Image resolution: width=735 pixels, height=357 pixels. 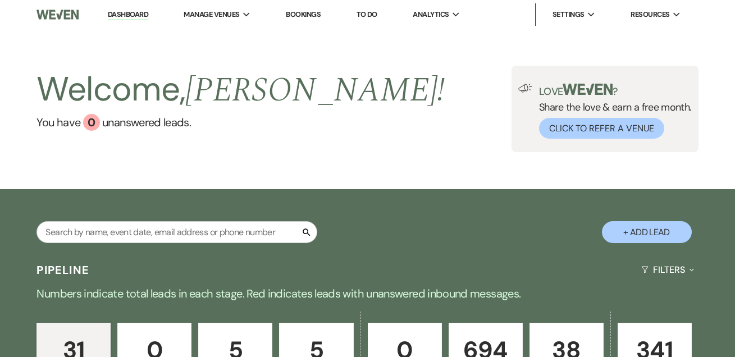 I want to click on h3: Pipeline, so click(x=63, y=270).